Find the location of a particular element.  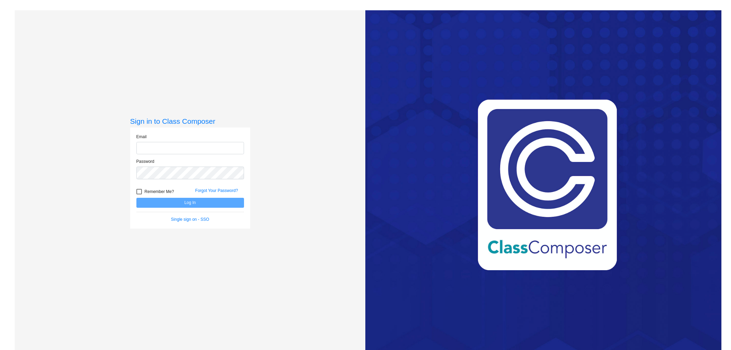

a: Forgot Your Password? is located at coordinates (217, 191).